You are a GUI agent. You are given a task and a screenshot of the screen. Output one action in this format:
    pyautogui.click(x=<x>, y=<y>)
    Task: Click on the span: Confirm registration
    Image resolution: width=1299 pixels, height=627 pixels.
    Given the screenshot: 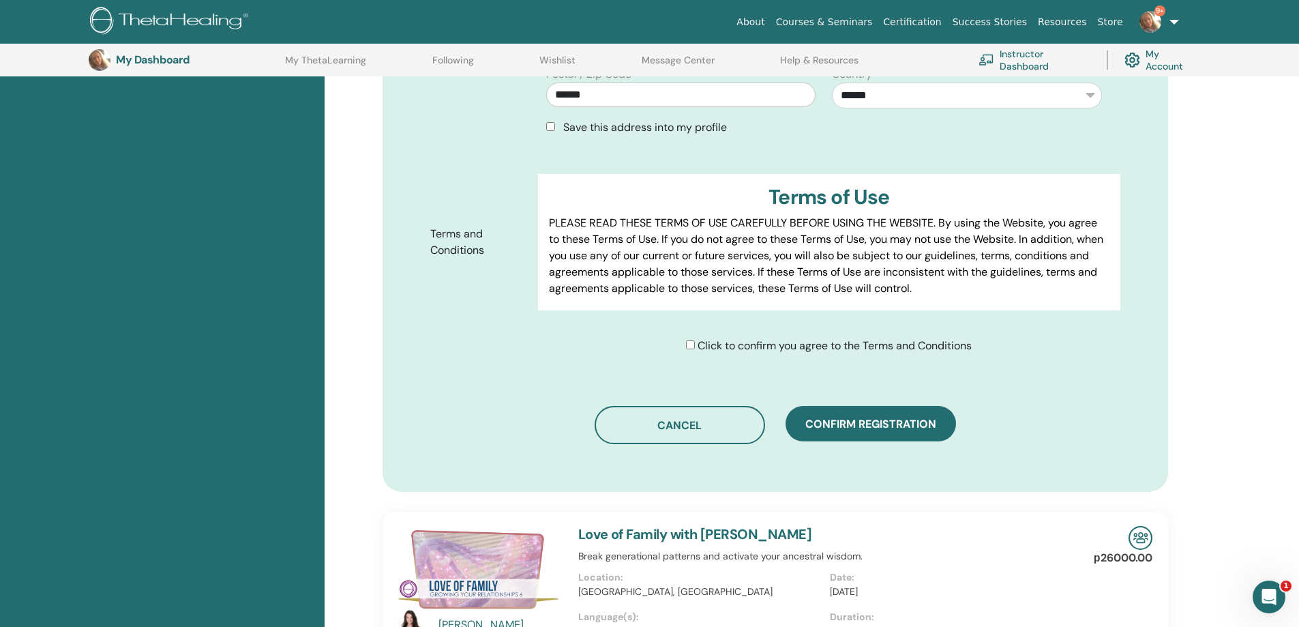 What is the action you would take?
    pyautogui.click(x=871, y=424)
    